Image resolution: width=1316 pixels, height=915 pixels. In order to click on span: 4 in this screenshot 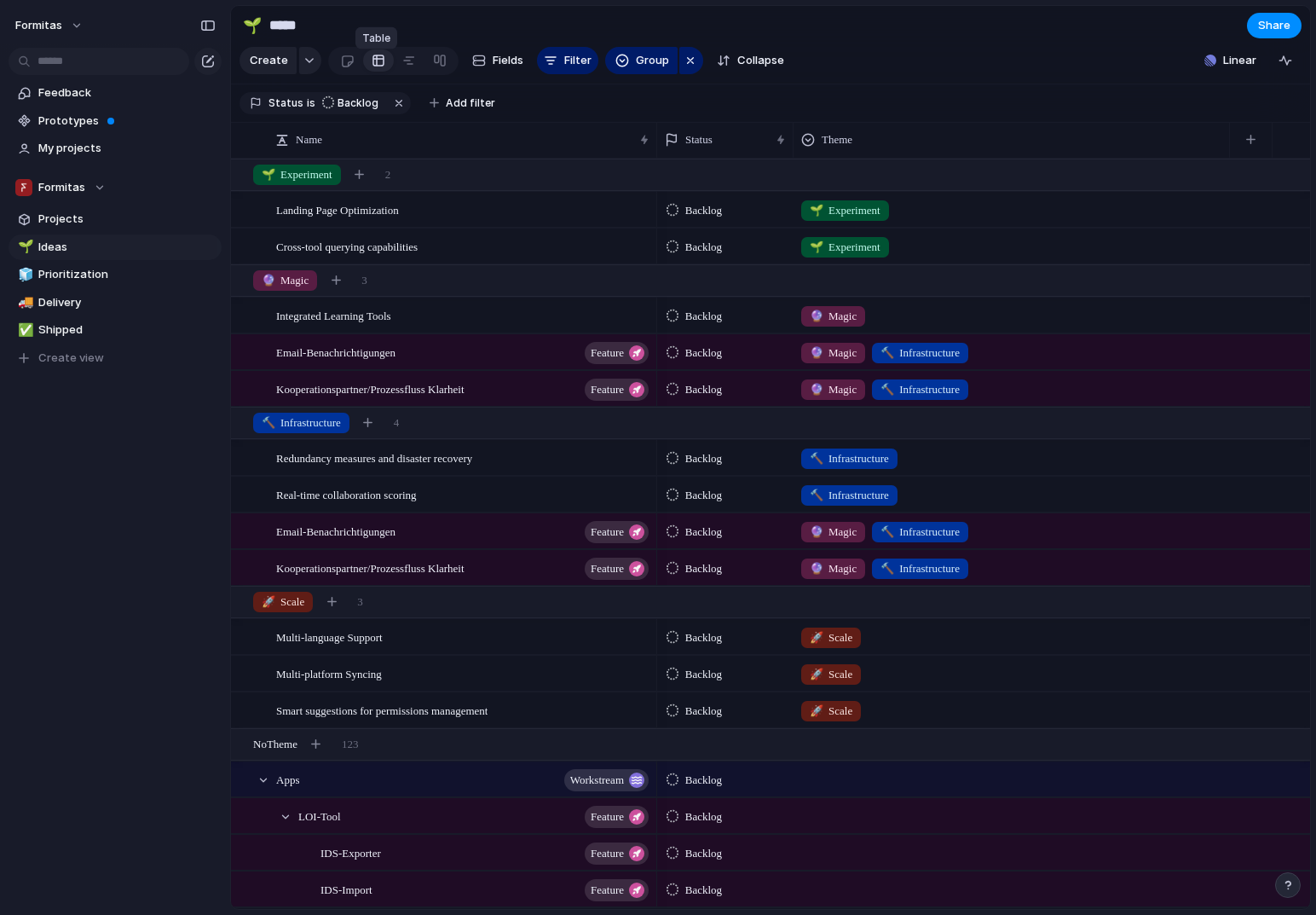, I will do `click(397, 423)`.